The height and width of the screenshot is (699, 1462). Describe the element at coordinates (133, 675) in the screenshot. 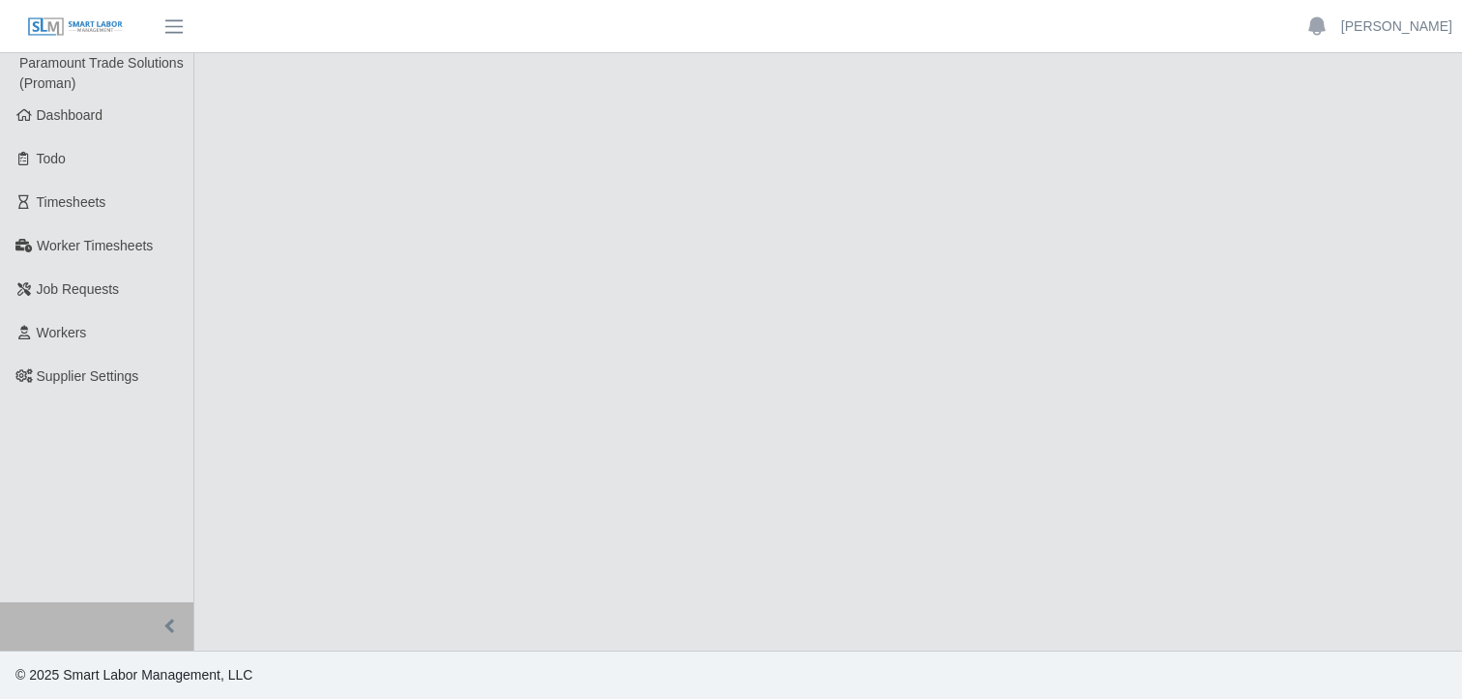

I see `span: © 2025 Smart Labor Management, LLC` at that location.